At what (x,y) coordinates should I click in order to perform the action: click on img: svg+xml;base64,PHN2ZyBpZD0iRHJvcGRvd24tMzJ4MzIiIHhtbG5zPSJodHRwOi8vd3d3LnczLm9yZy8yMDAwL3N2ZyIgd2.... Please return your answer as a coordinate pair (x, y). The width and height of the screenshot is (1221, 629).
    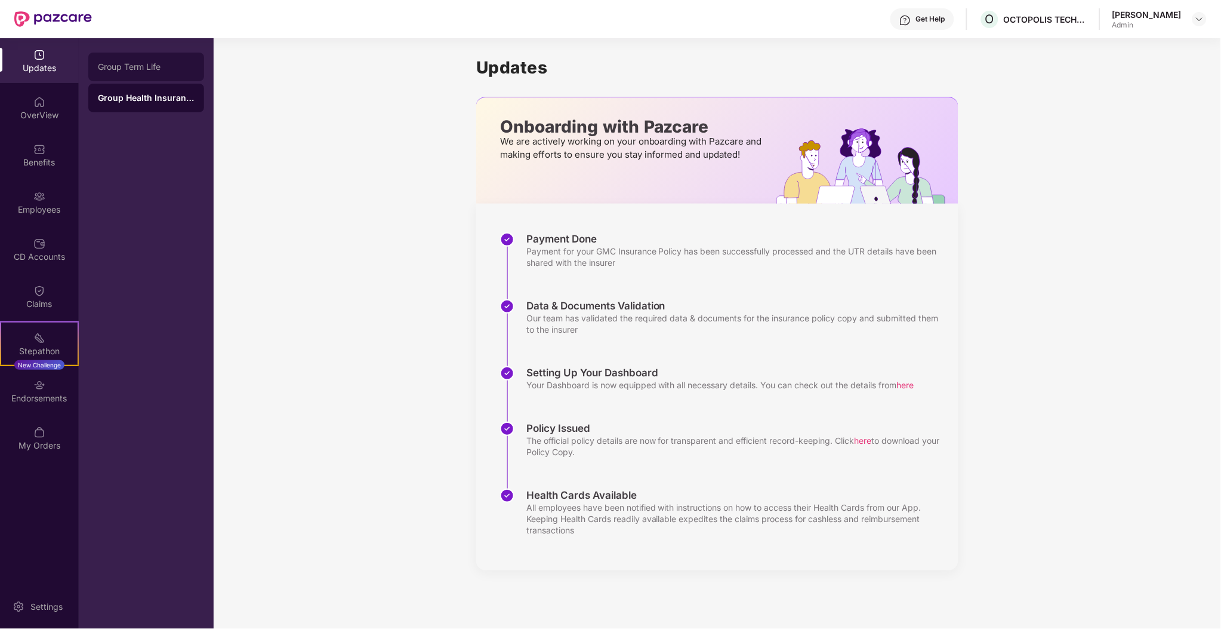
    Looking at the image, I should click on (1200, 19).